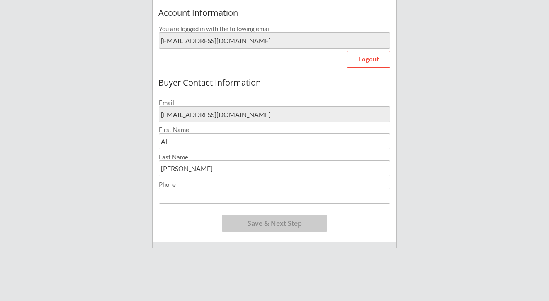 The width and height of the screenshot is (549, 301). Describe the element at coordinates (275, 129) in the screenshot. I see `div: First Name` at that location.